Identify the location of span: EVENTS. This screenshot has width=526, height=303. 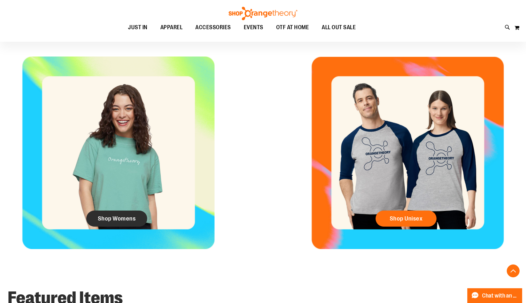
(254, 27).